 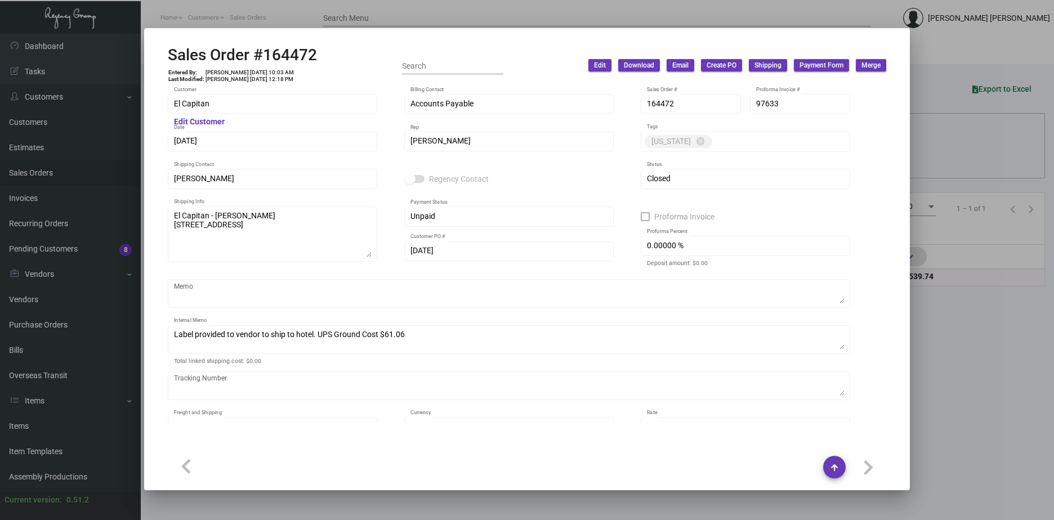 What do you see at coordinates (186, 73) in the screenshot?
I see `td: Entered By:` at bounding box center [186, 73].